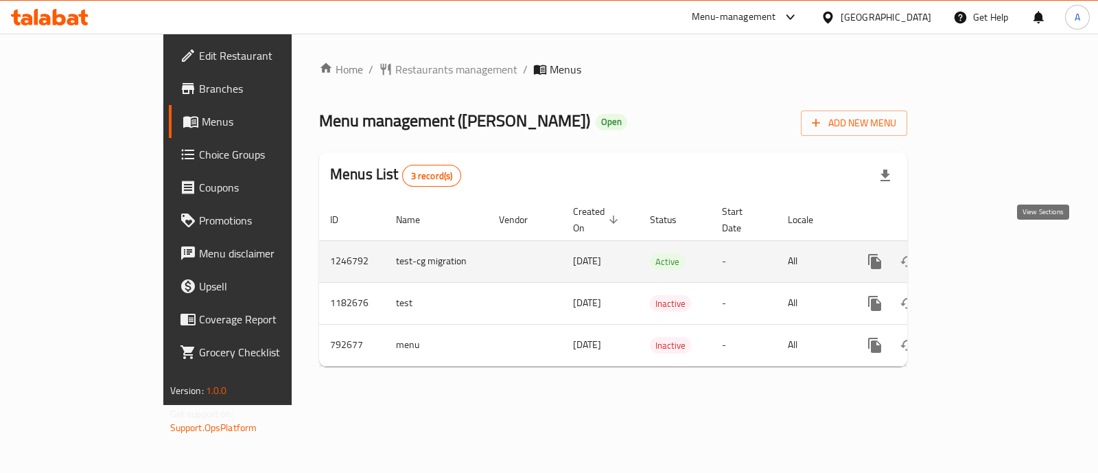  What do you see at coordinates (257, 88) in the screenshot?
I see `a: Branches` at bounding box center [257, 88].